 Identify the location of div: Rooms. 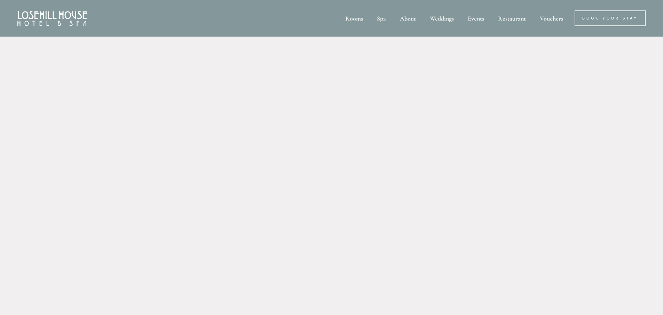
(354, 18).